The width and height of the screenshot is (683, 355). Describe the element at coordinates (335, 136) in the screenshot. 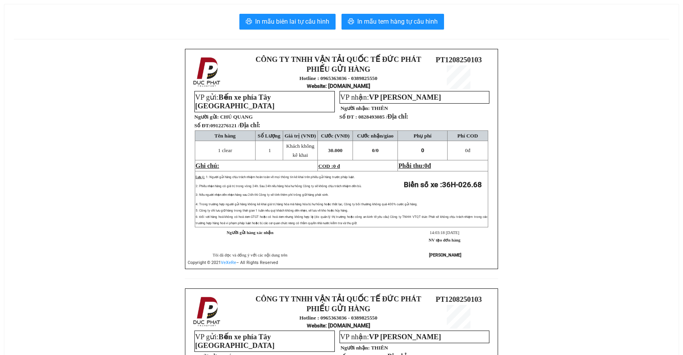

I see `span: Cước (VNĐ)` at that location.